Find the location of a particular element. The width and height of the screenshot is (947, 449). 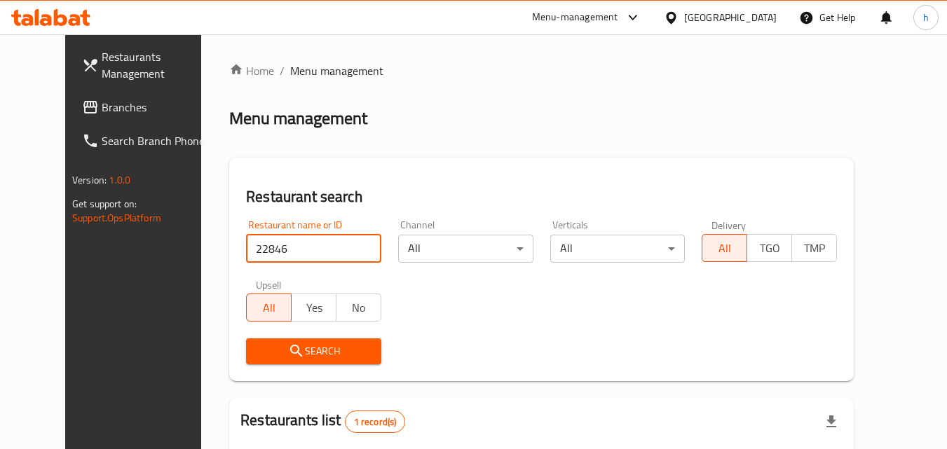

span: Menu management is located at coordinates (336, 71).